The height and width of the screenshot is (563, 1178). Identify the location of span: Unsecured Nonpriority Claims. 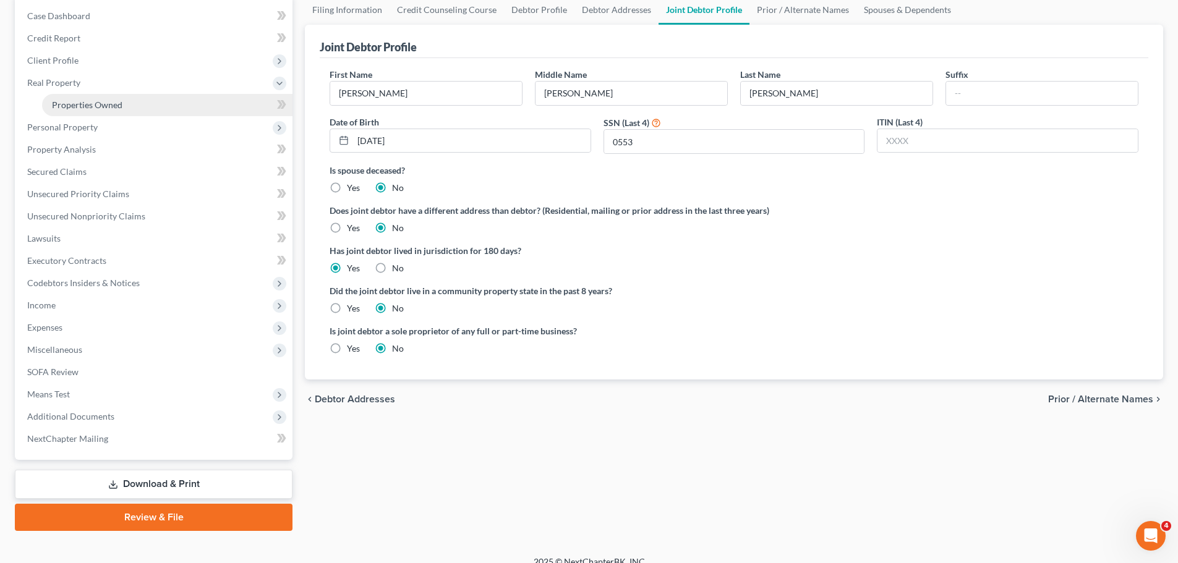
(86, 216).